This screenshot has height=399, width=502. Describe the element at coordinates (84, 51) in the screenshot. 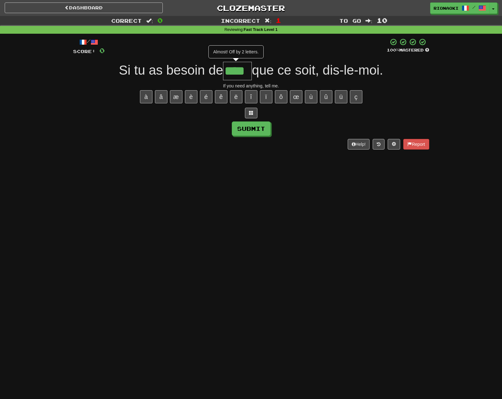

I see `span: Score:` at that location.